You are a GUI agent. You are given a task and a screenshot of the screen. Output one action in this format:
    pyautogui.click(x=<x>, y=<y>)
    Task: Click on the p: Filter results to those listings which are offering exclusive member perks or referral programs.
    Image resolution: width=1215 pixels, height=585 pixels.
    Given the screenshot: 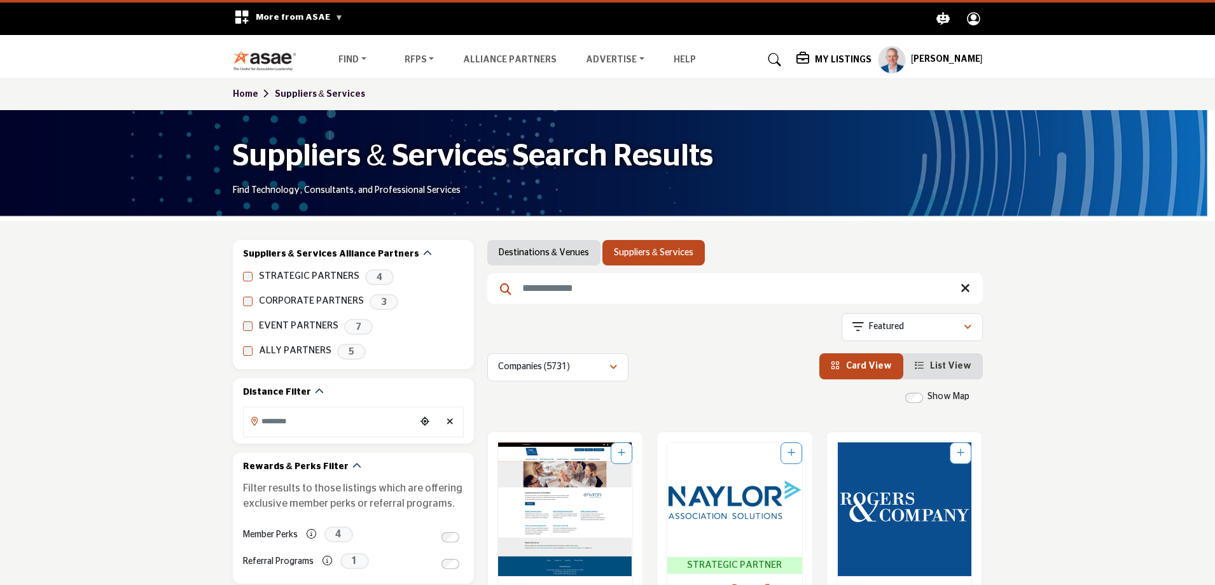 What is the action you would take?
    pyautogui.click(x=353, y=496)
    